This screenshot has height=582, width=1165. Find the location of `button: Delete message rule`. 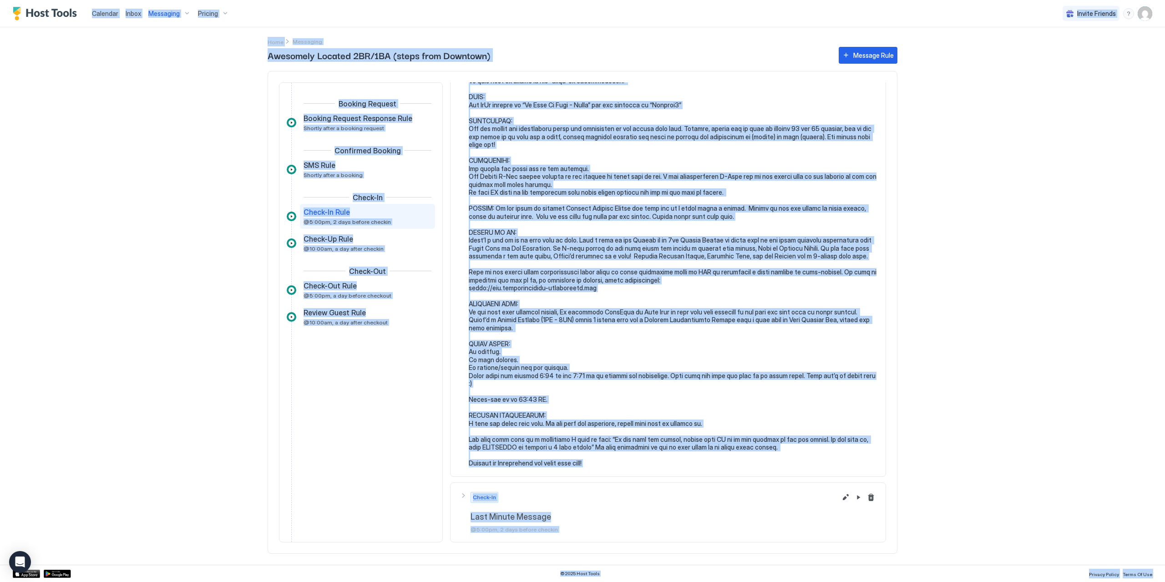

button: Delete message rule is located at coordinates (871, 497).